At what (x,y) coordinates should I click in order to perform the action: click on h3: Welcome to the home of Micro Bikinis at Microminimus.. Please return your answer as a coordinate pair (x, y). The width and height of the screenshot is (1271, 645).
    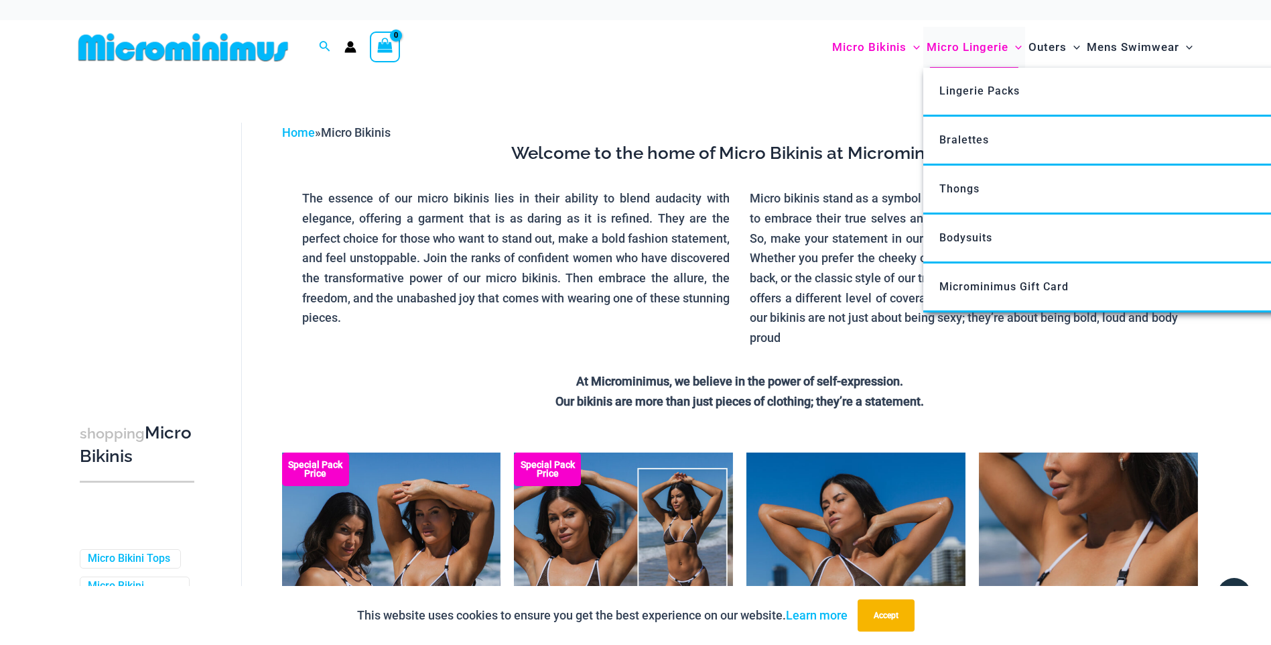
    Looking at the image, I should click on (740, 153).